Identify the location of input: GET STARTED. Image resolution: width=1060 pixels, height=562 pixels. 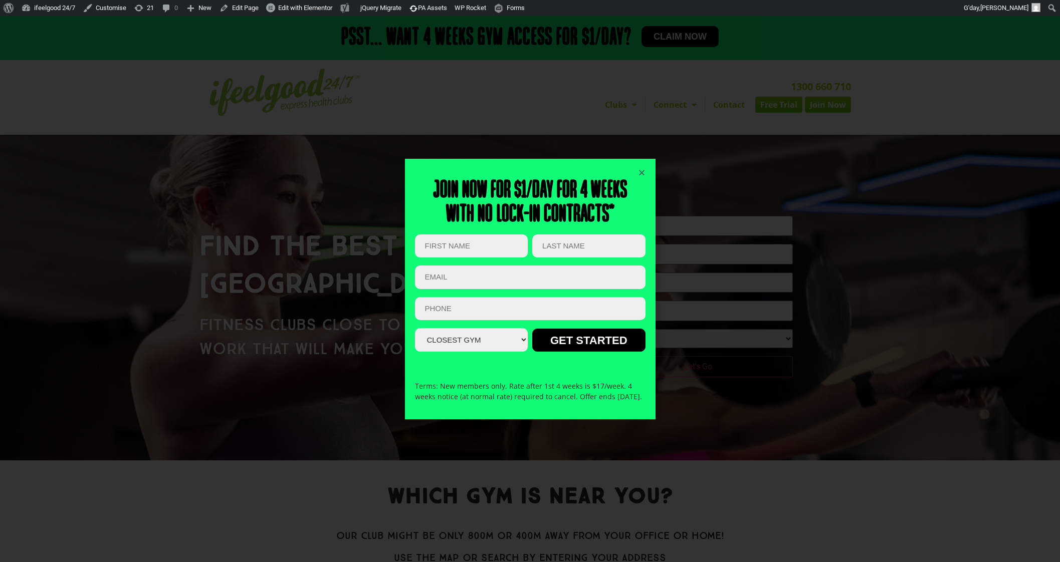
(589, 340).